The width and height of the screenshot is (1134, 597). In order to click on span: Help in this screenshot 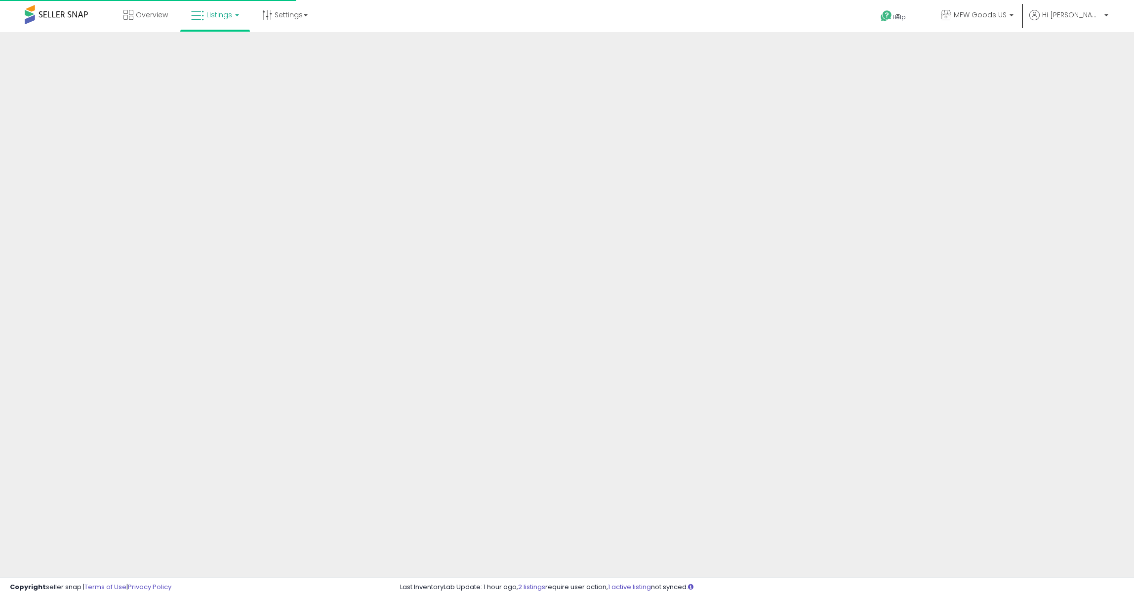, I will do `click(899, 17)`.